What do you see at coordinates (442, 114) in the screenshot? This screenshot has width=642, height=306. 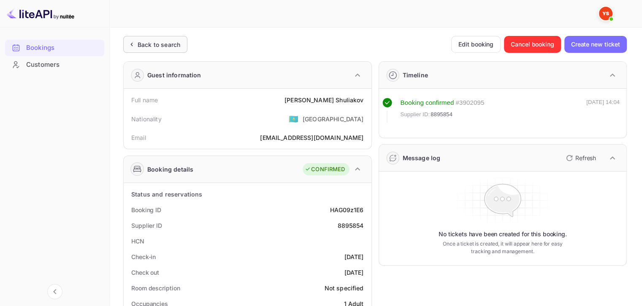 I see `span: 8895854` at bounding box center [442, 114].